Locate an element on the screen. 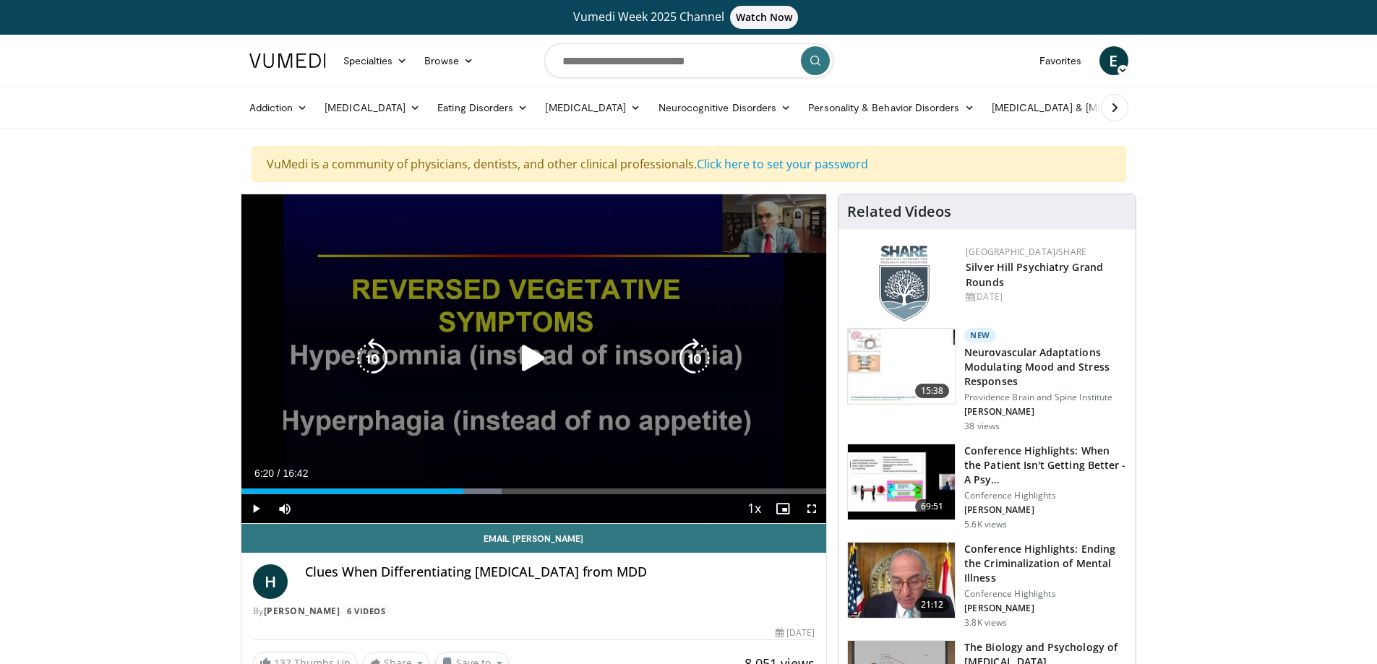 Image resolution: width=1377 pixels, height=664 pixels. a: Specialties is located at coordinates (375, 61).